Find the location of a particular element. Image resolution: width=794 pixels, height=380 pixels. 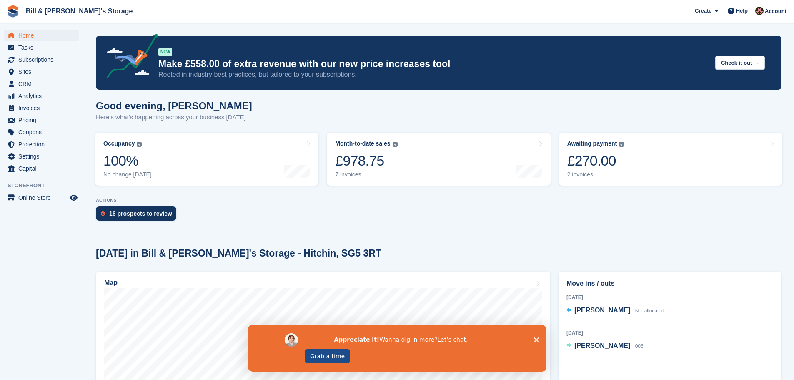

span: Analytics is located at coordinates (43, 96).